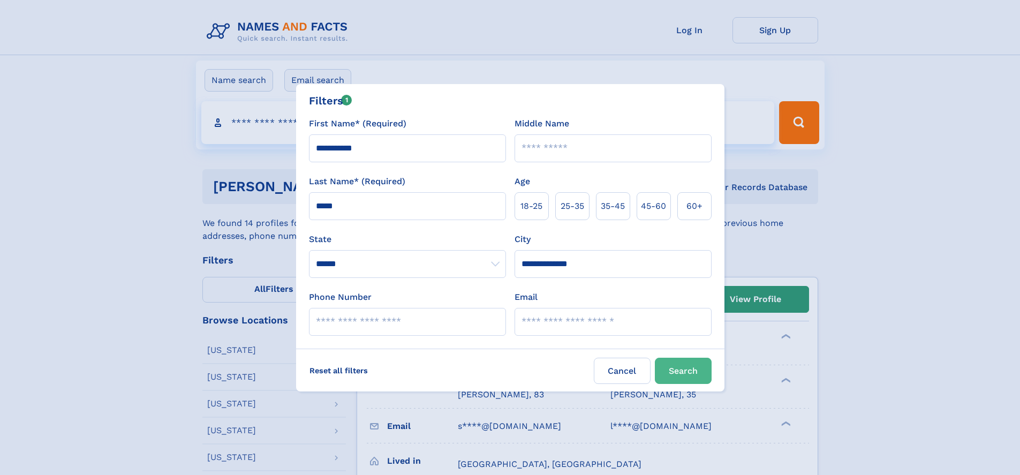 This screenshot has width=1020, height=475. I want to click on label: Reset all filters, so click(338, 370).